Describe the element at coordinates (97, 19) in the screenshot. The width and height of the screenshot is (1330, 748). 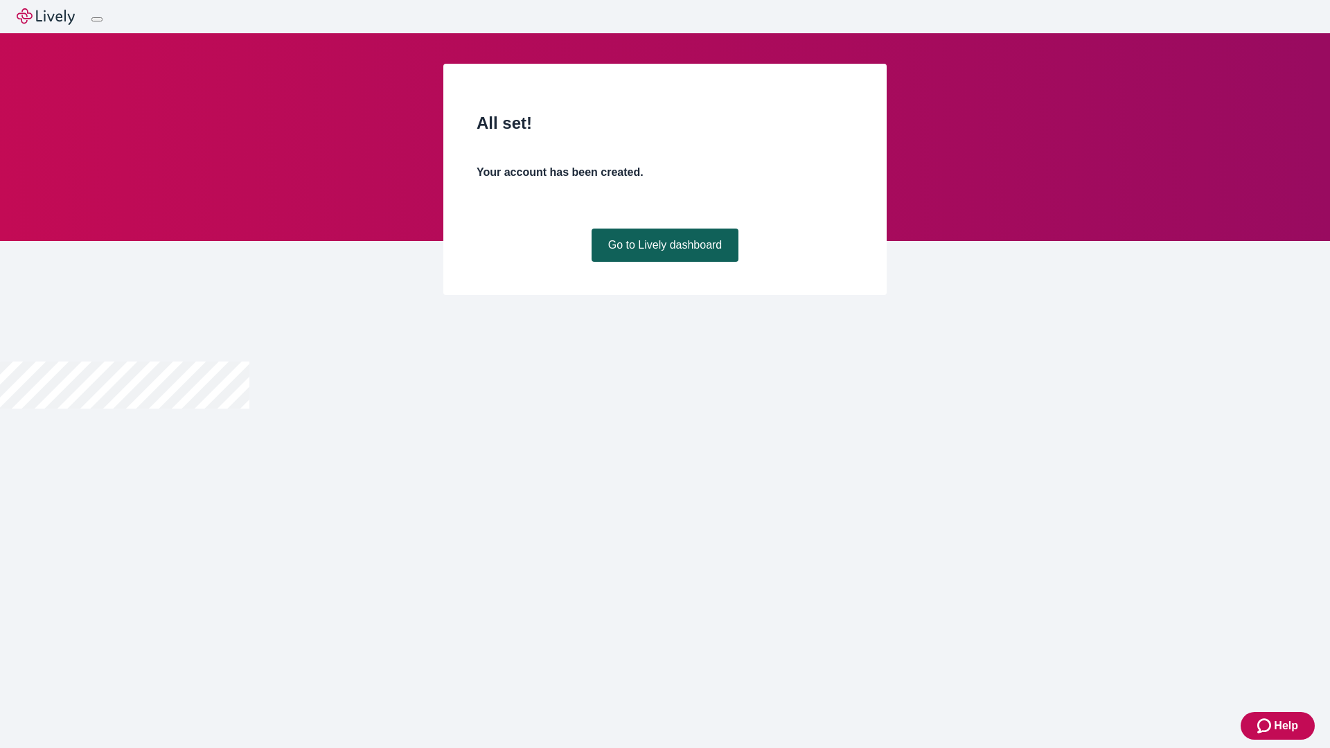
I see `button: Log out` at that location.